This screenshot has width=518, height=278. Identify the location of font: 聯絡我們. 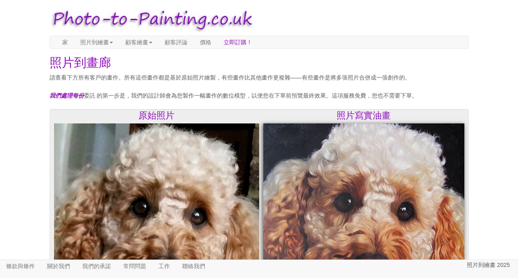
(194, 266).